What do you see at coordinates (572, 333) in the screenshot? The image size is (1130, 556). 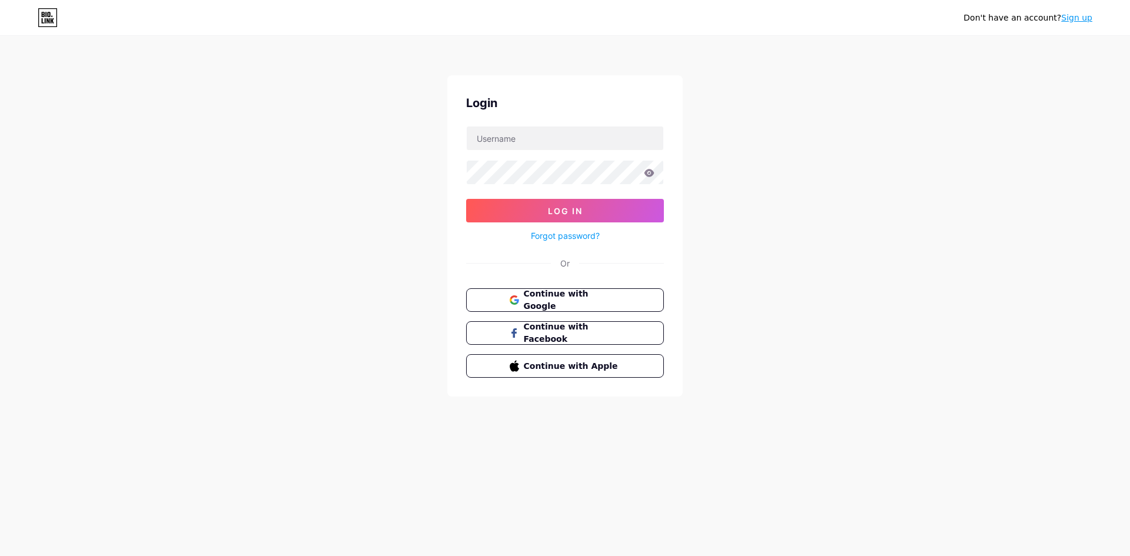 I see `span: Continue with Facebook` at bounding box center [572, 333].